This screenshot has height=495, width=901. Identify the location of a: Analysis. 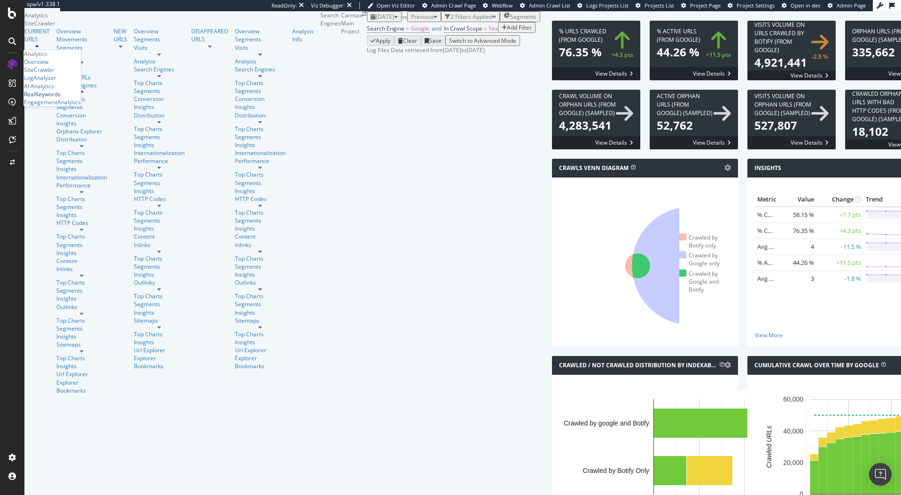
(82, 69).